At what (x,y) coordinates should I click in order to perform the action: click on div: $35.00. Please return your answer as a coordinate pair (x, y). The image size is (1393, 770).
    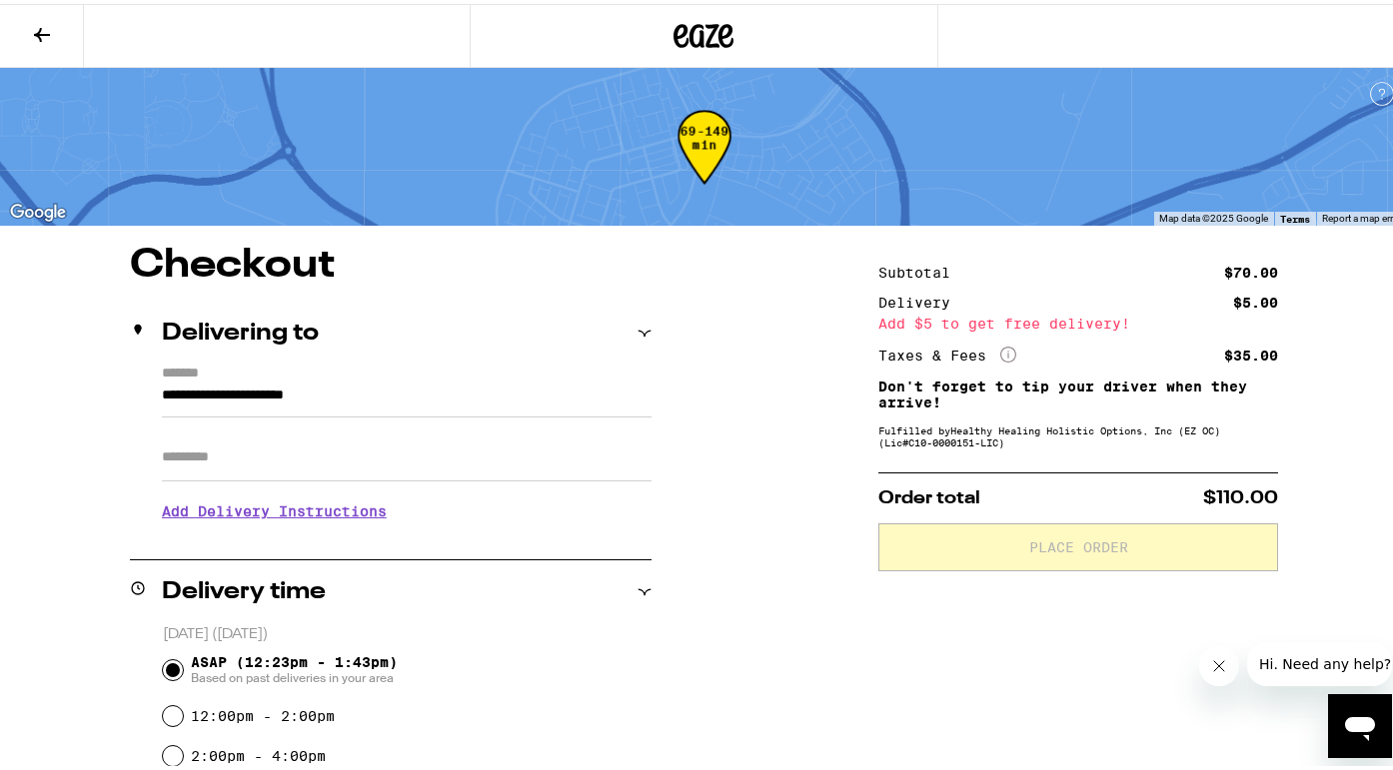
    Looking at the image, I should click on (1251, 352).